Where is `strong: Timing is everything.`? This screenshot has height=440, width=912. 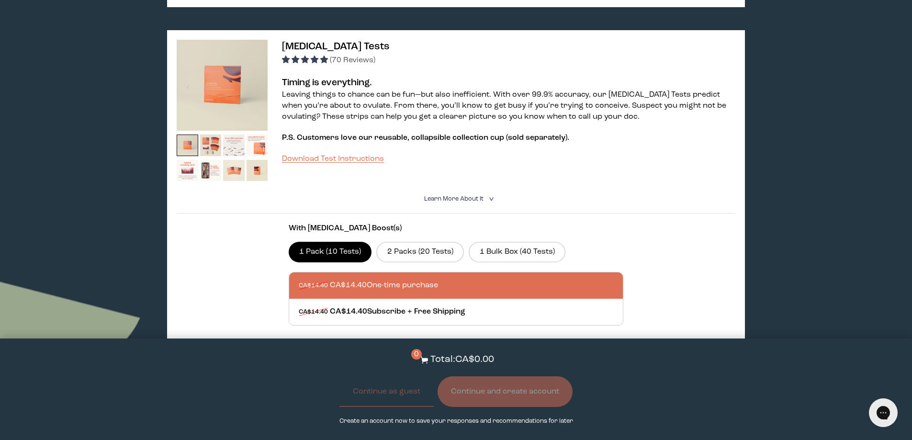 strong: Timing is everything. is located at coordinates (327, 83).